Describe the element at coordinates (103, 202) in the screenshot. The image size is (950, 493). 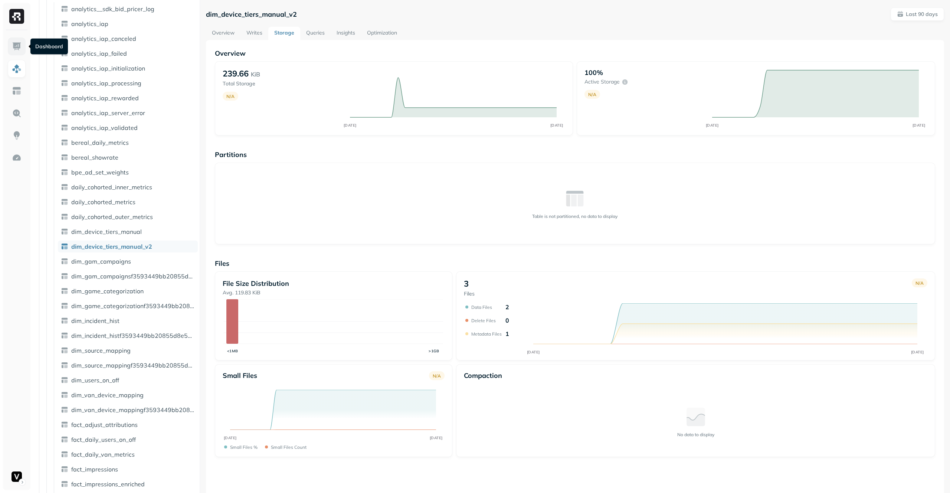
I see `span: daily_cohorted_metrics` at that location.